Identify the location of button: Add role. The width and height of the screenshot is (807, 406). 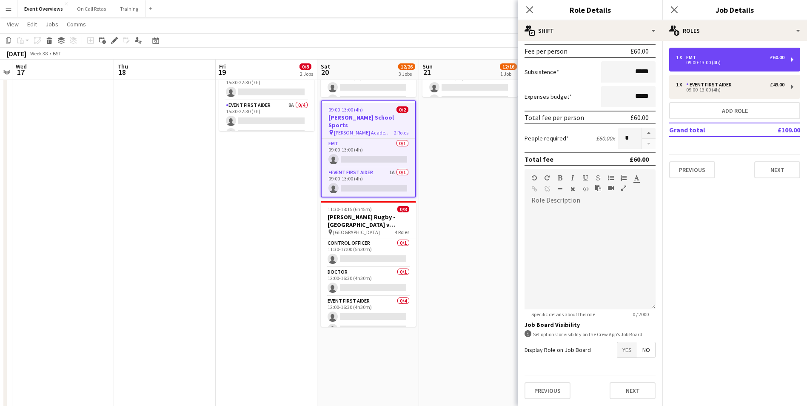
(735, 111).